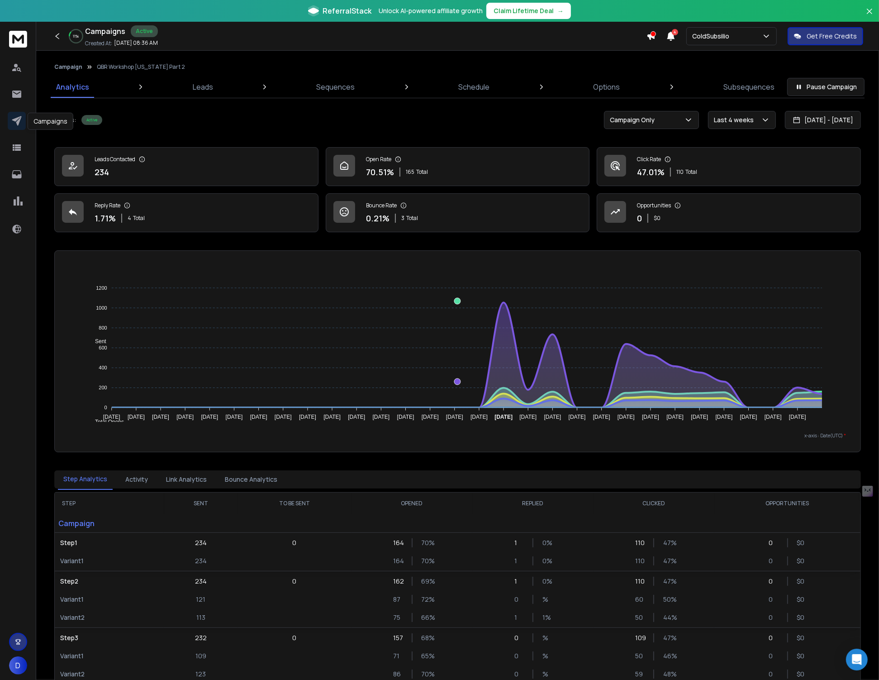 The height and width of the screenshot is (680, 879). What do you see at coordinates (458, 166) in the screenshot?
I see `a: Open Rate70.51%165Total` at bounding box center [458, 166].